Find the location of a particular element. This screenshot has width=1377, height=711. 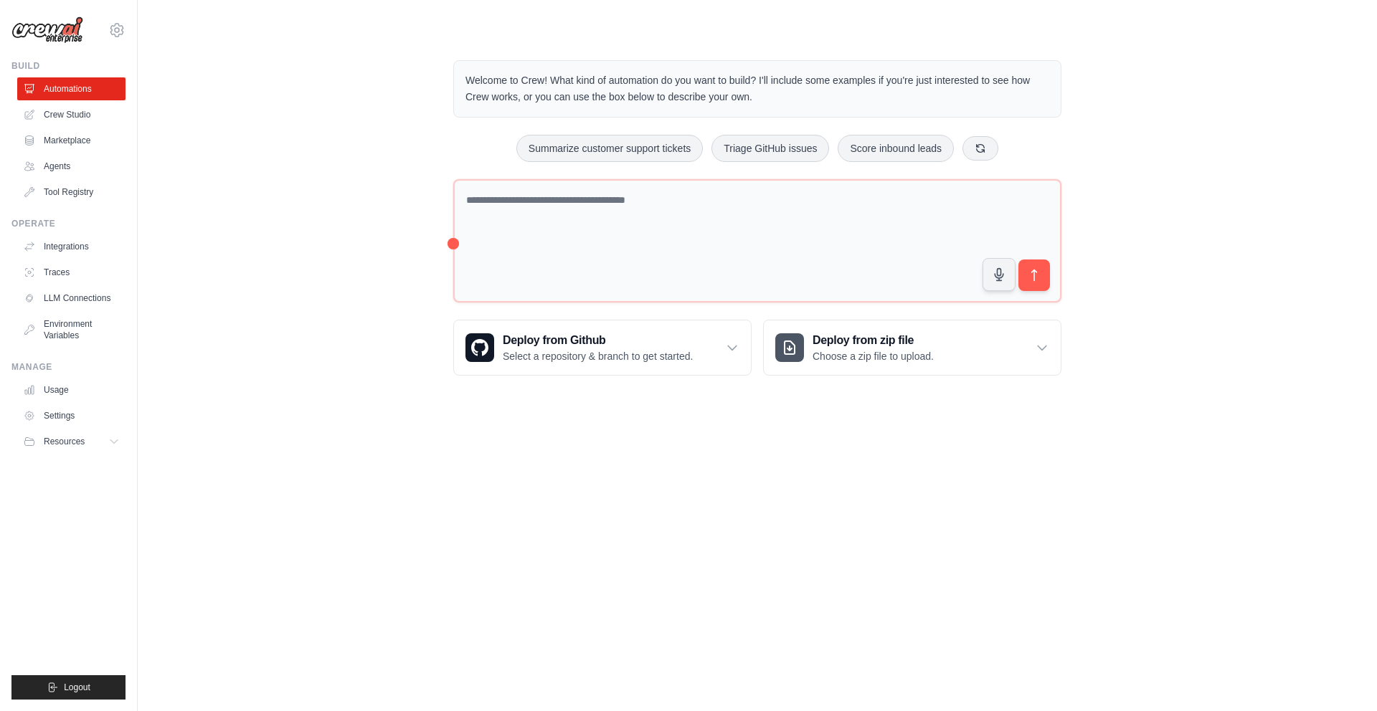

span: Logout is located at coordinates (77, 688).